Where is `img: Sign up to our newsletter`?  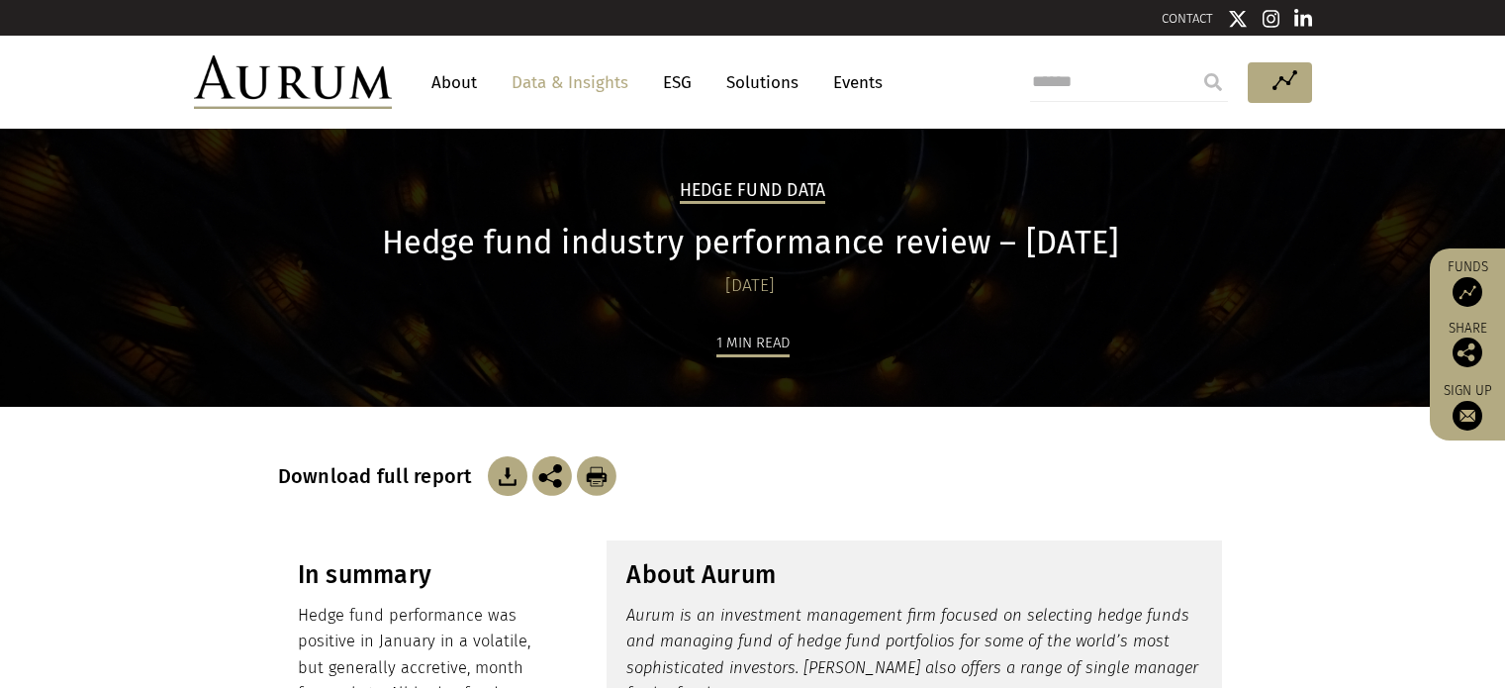
img: Sign up to our newsletter is located at coordinates (1467, 415).